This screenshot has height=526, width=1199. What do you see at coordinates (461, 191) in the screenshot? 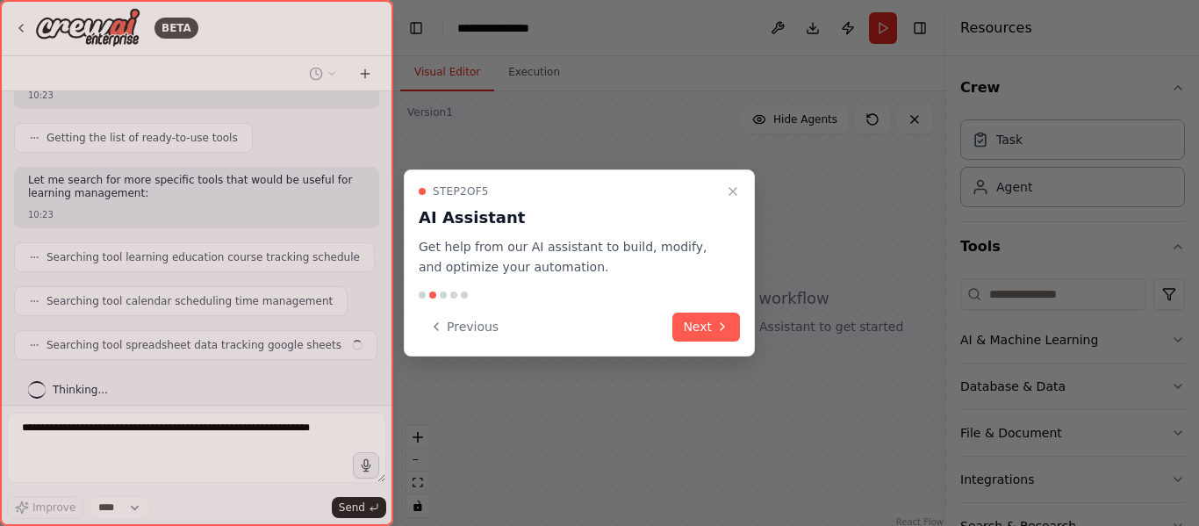
I see `span: Step 2 of 5` at bounding box center [461, 191].